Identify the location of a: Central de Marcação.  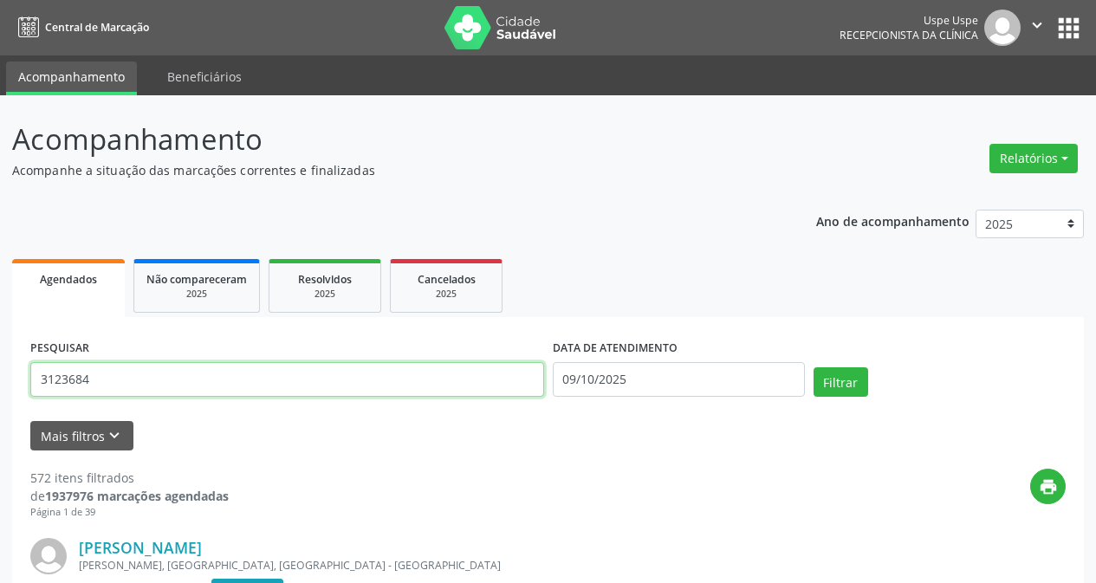
(81, 27).